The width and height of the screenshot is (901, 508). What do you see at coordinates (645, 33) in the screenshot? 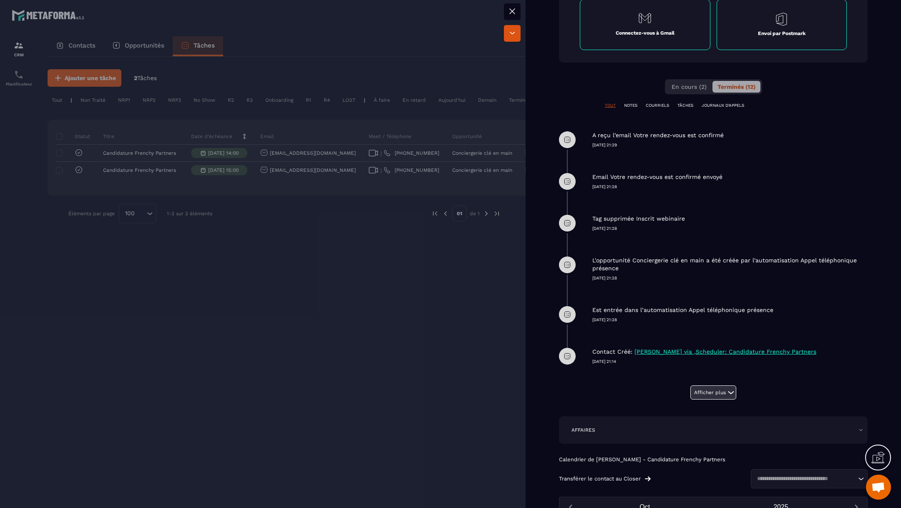
I see `p: Connectez-vous à Gmail` at bounding box center [645, 33].